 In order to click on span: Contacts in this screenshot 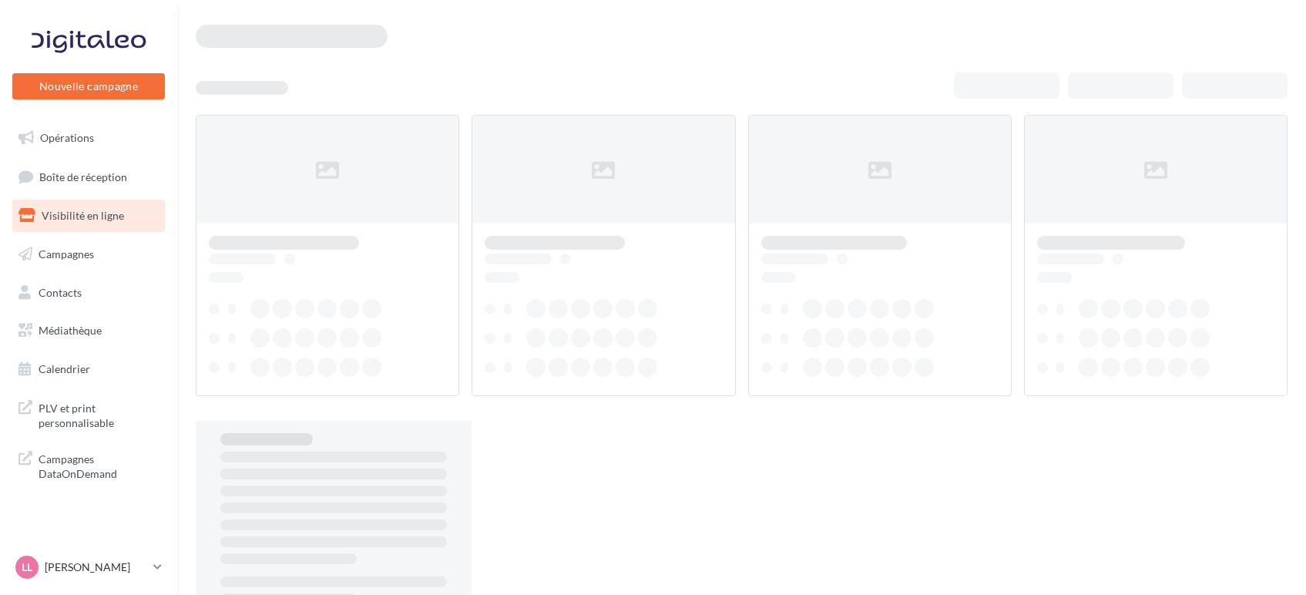, I will do `click(60, 291)`.